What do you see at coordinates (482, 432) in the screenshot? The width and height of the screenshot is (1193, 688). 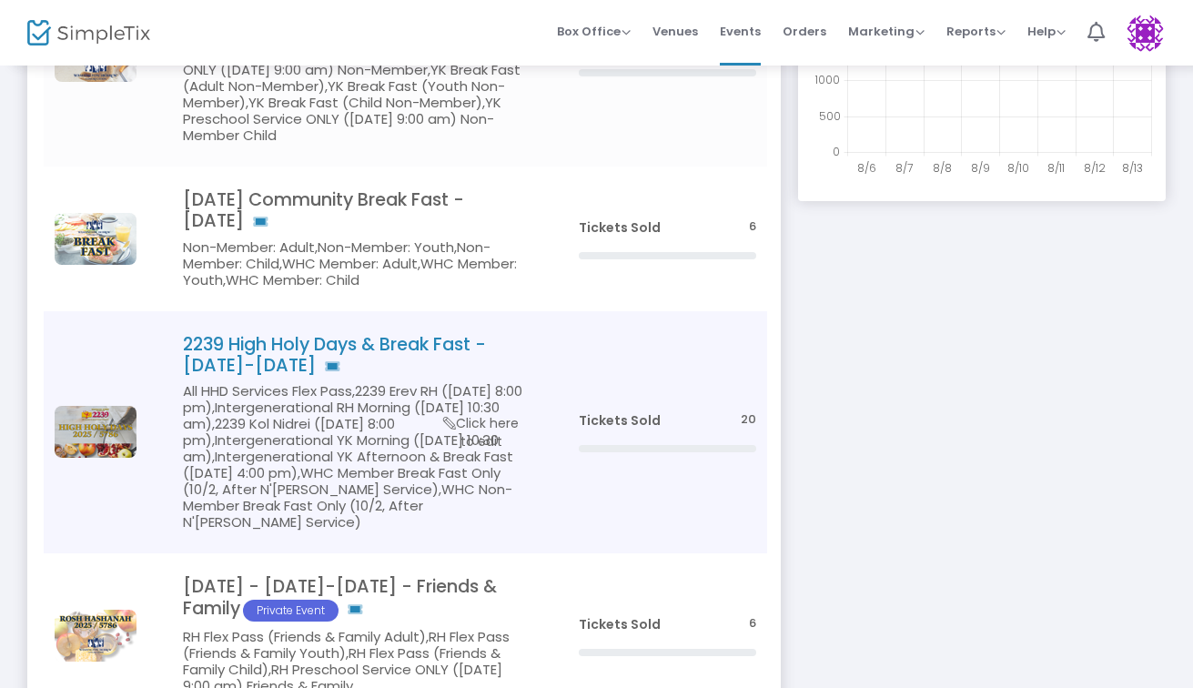 I see `span: Click here to edit` at bounding box center [482, 432].